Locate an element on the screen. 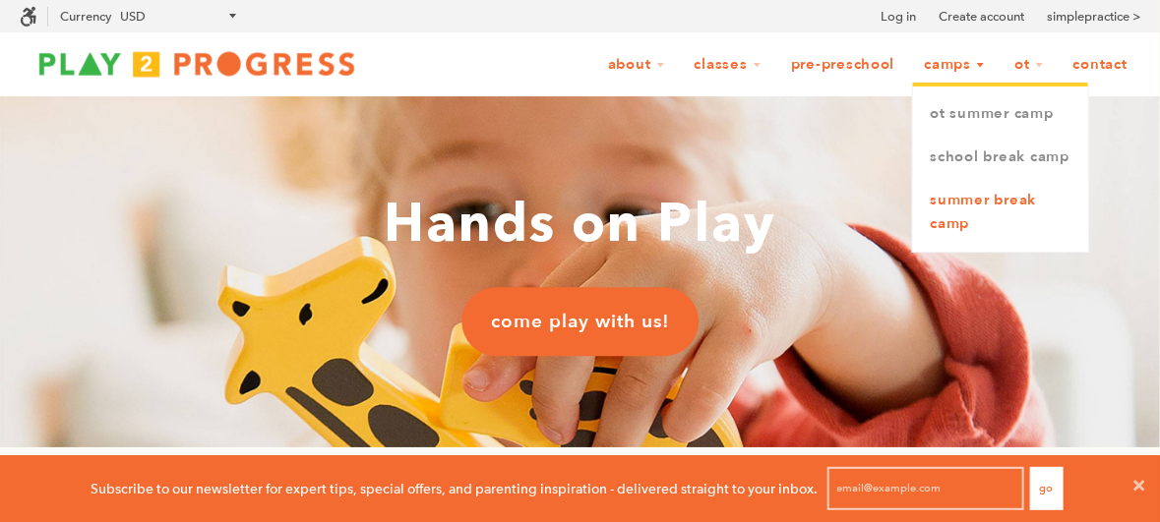 Image resolution: width=1160 pixels, height=522 pixels. button: Go is located at coordinates (1047, 489).